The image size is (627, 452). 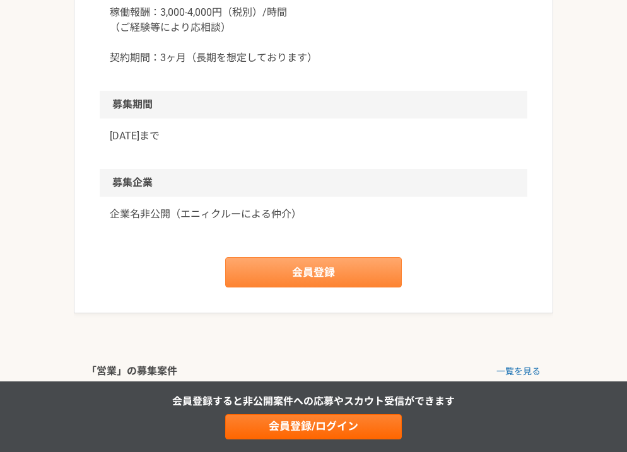 I want to click on a: 会員登録/ログイン, so click(x=313, y=427).